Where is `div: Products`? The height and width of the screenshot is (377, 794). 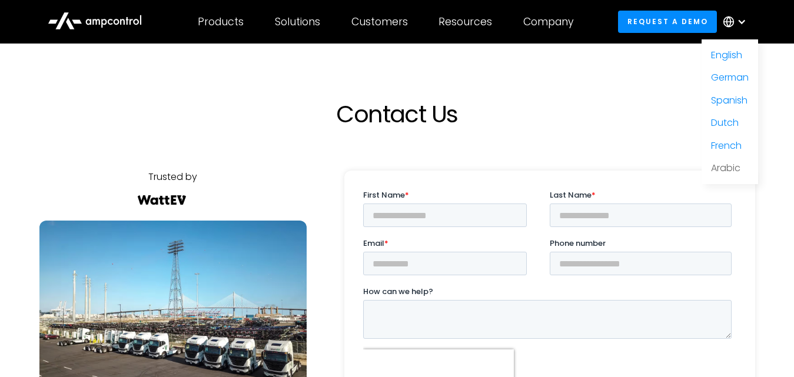 div: Products is located at coordinates (221, 22).